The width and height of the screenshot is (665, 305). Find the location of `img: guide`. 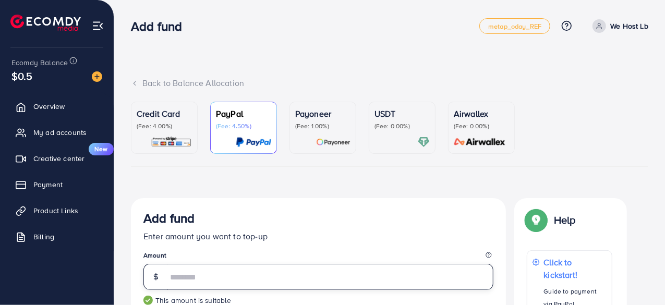

img: guide is located at coordinates (148, 301).